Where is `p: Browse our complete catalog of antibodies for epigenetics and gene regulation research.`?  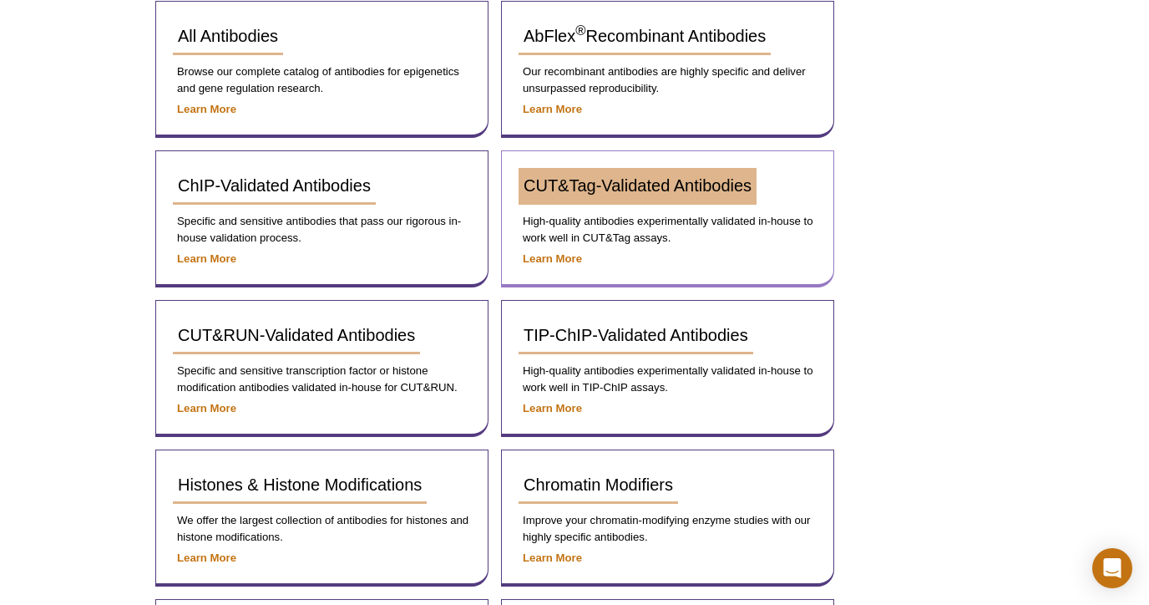
p: Browse our complete catalog of antibodies for epigenetics and gene regulation research. is located at coordinates (321, 80).